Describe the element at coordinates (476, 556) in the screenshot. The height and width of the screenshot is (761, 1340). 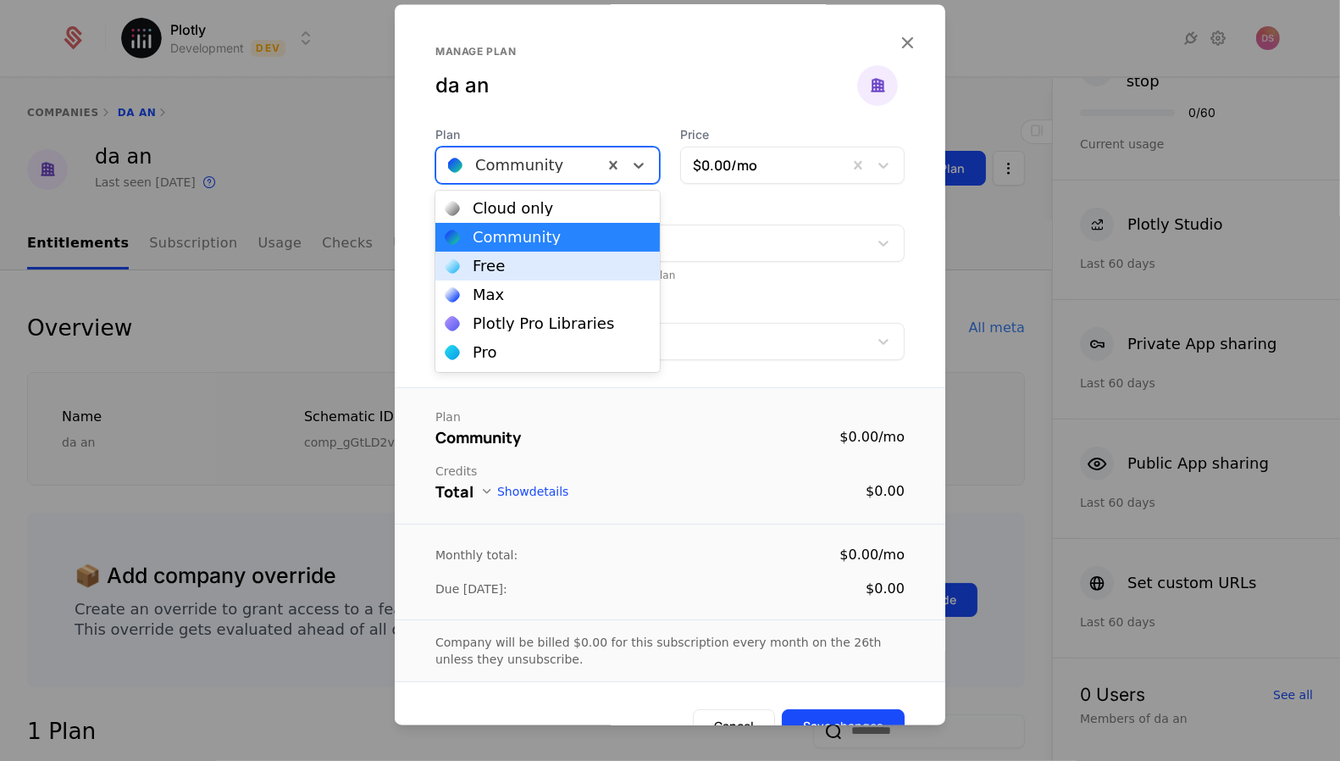
I see `div: Monthly total:` at that location.